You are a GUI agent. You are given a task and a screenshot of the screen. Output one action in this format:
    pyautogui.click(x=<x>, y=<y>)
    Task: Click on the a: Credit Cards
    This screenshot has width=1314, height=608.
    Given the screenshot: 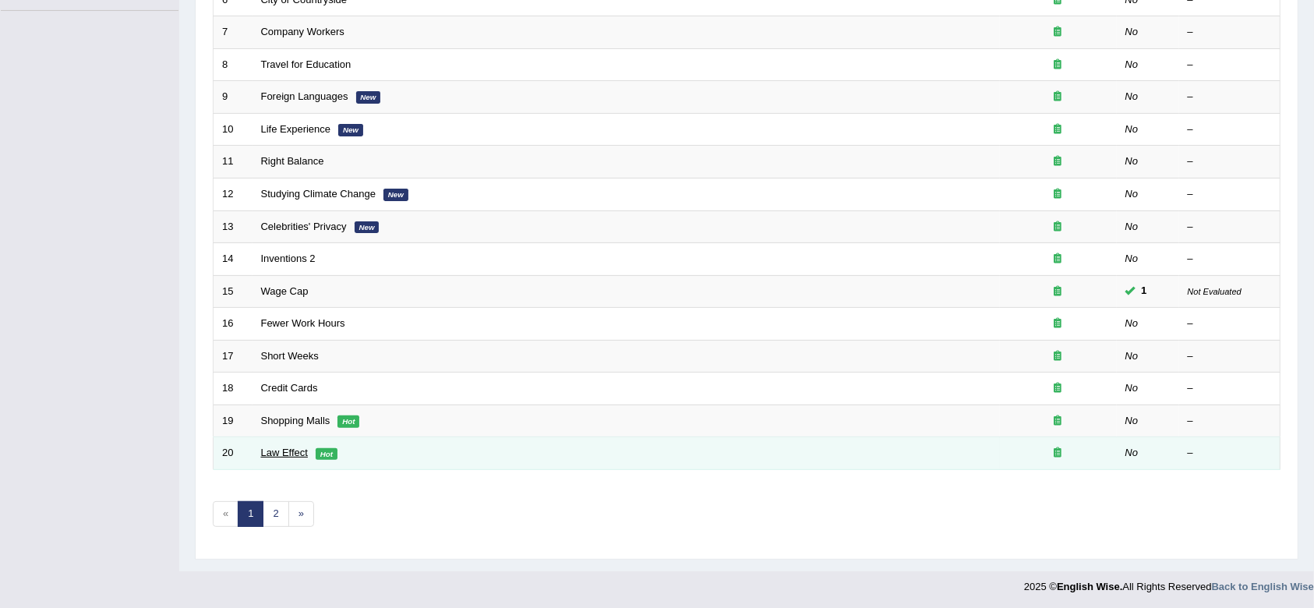 What is the action you would take?
    pyautogui.click(x=289, y=387)
    